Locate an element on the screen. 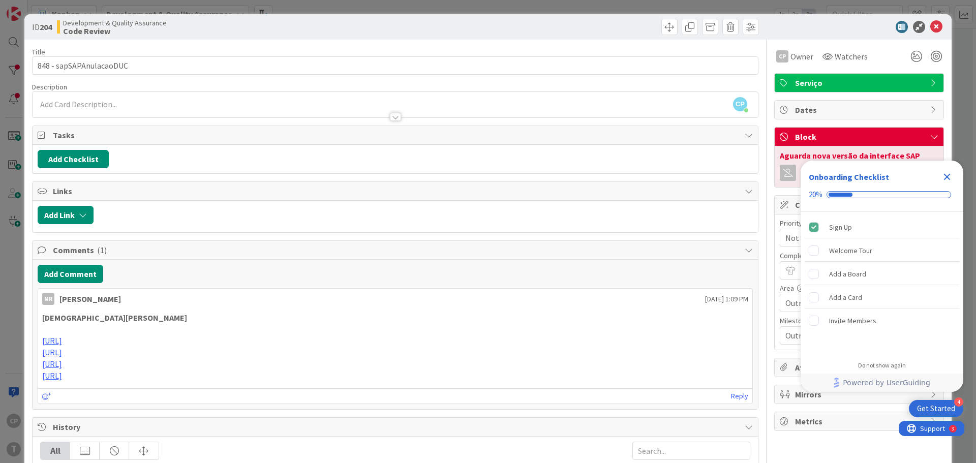  div: CP is located at coordinates (782, 56).